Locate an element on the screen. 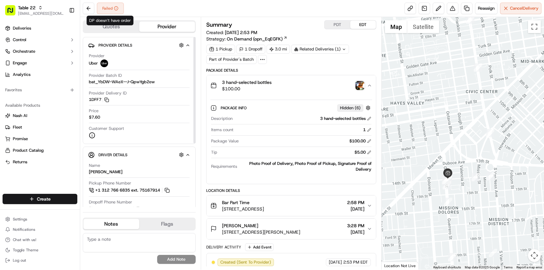 Image resolution: width=544 pixels, height=270 pixels. span: Tip is located at coordinates (214, 152).